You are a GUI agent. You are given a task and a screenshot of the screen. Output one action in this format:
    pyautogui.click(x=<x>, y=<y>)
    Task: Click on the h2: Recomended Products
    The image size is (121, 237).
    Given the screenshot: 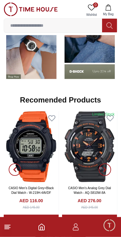 What is the action you would take?
    pyautogui.click(x=60, y=100)
    